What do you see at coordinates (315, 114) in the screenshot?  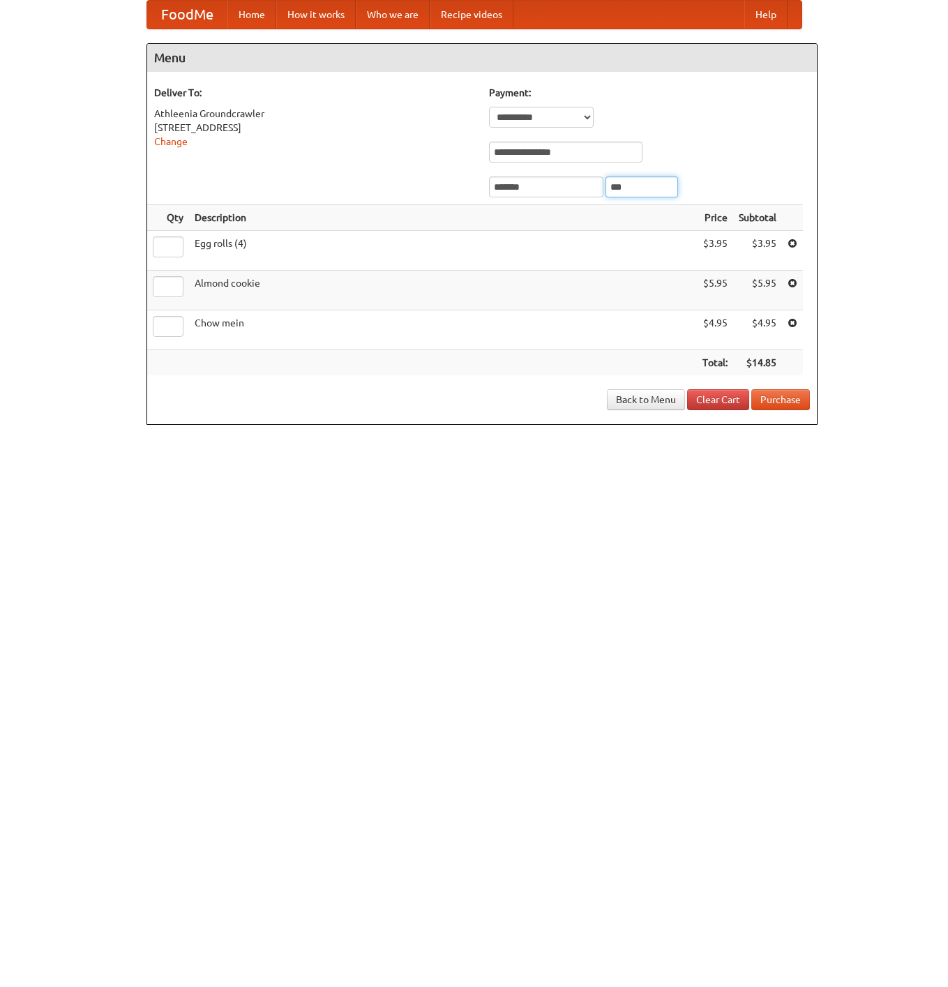 I see `div: Athleenia Groundcrawler` at bounding box center [315, 114].